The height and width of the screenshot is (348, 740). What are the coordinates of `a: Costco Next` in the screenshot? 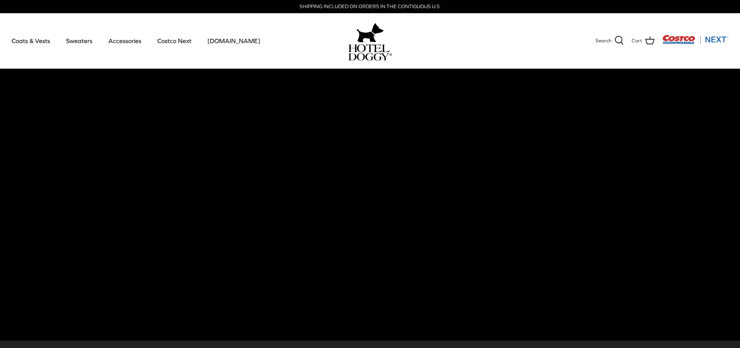 It's located at (174, 41).